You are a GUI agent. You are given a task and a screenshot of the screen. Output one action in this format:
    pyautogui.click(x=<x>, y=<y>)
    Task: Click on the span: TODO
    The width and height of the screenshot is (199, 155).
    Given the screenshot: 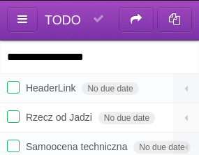 What is the action you would take?
    pyautogui.click(x=63, y=20)
    